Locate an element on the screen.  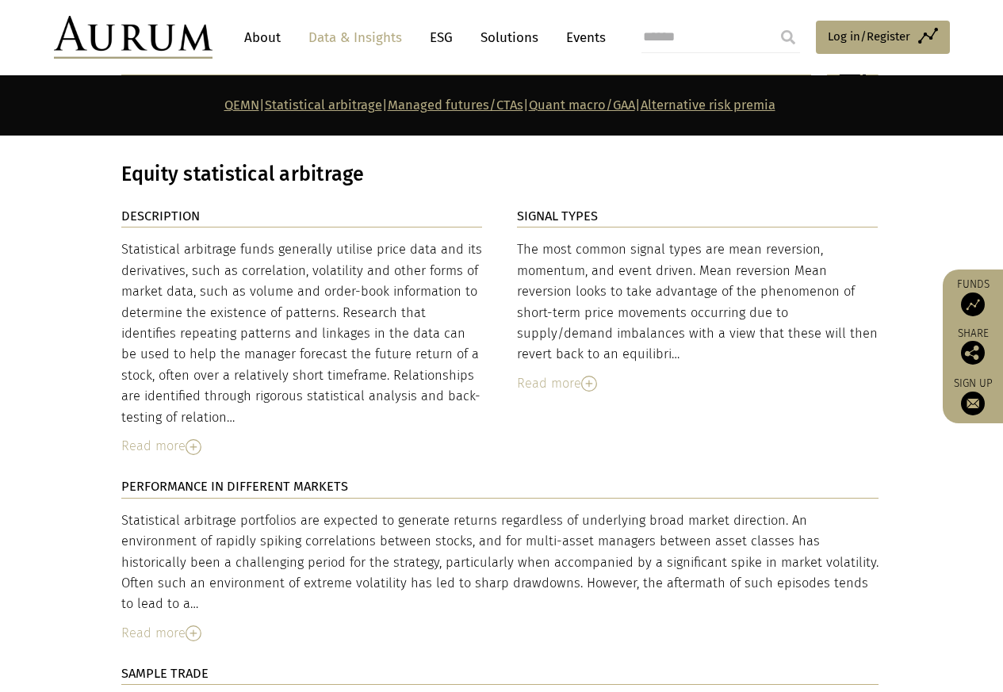
a: Quant macro/GAA is located at coordinates (582, 105).